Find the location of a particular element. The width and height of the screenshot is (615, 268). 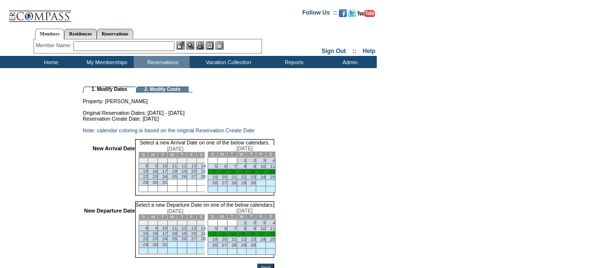

a: 31 is located at coordinates (165, 182).